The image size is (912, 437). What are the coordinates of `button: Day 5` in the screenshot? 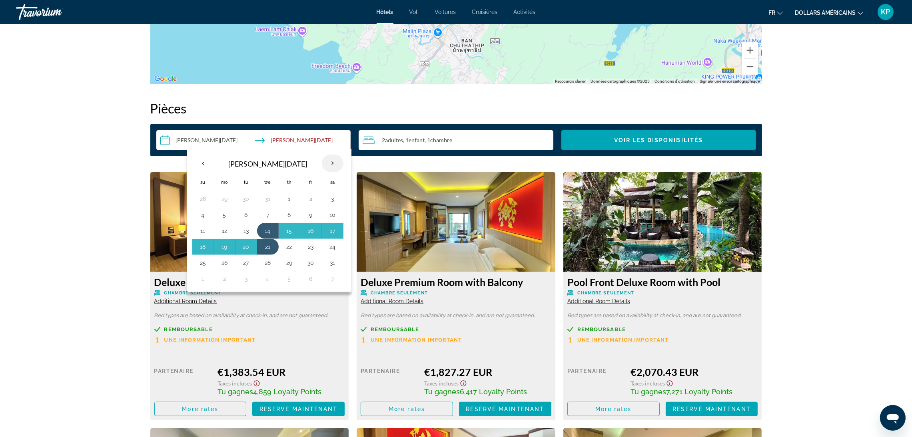 It's located at (290, 279).